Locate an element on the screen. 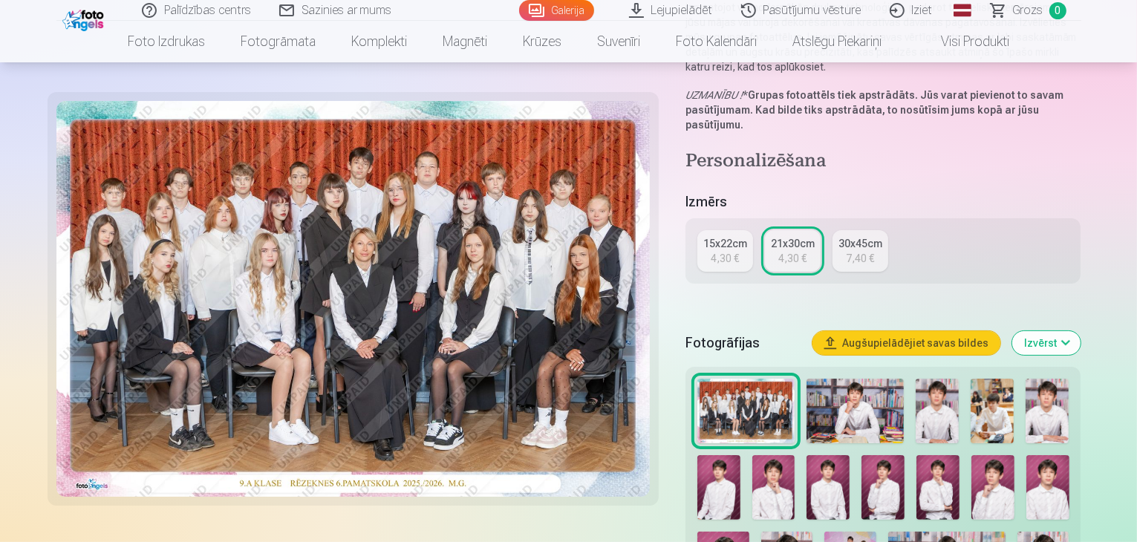 Image resolution: width=1137 pixels, height=542 pixels. h5: Fotogrāfijas is located at coordinates (743, 343).